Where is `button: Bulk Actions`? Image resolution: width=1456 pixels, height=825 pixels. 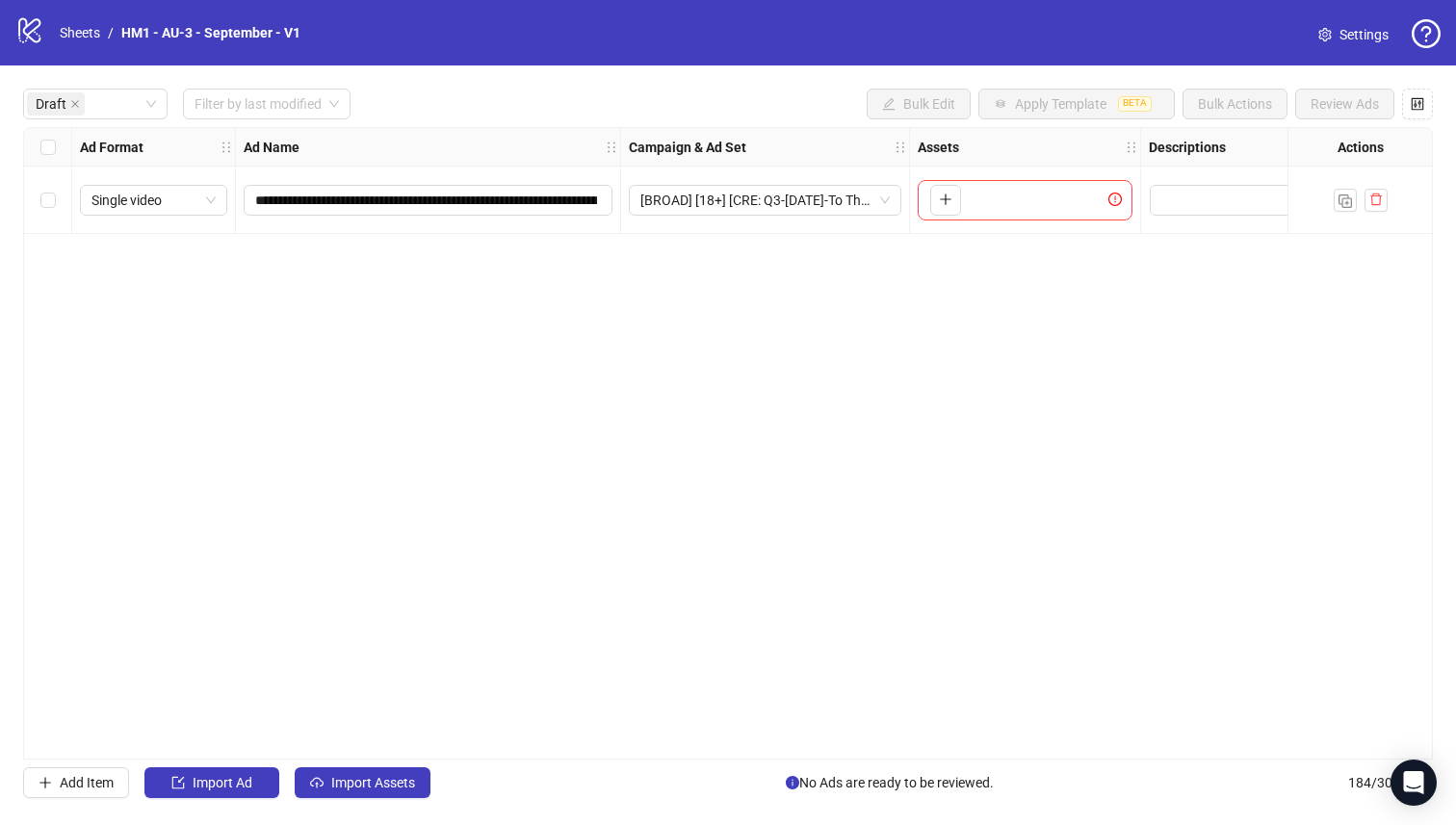
button: Bulk Actions is located at coordinates (1234, 104).